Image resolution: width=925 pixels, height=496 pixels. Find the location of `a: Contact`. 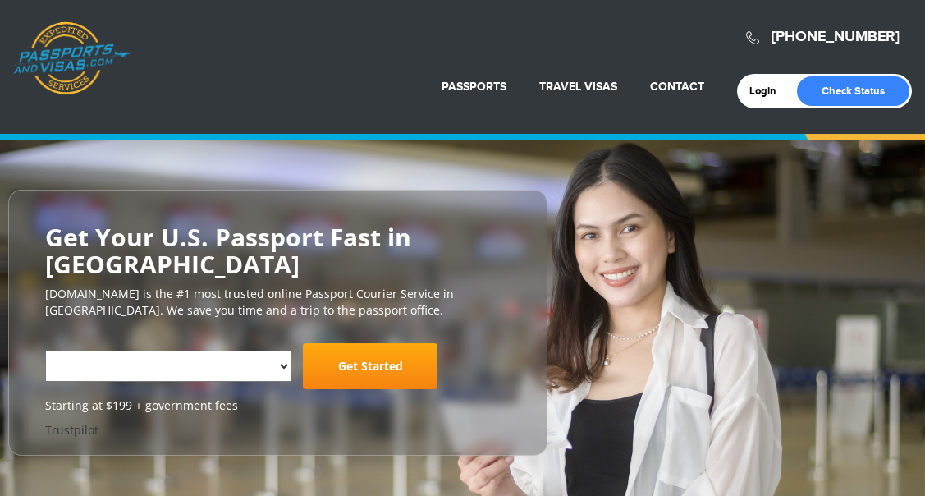

a: Contact is located at coordinates (677, 86).